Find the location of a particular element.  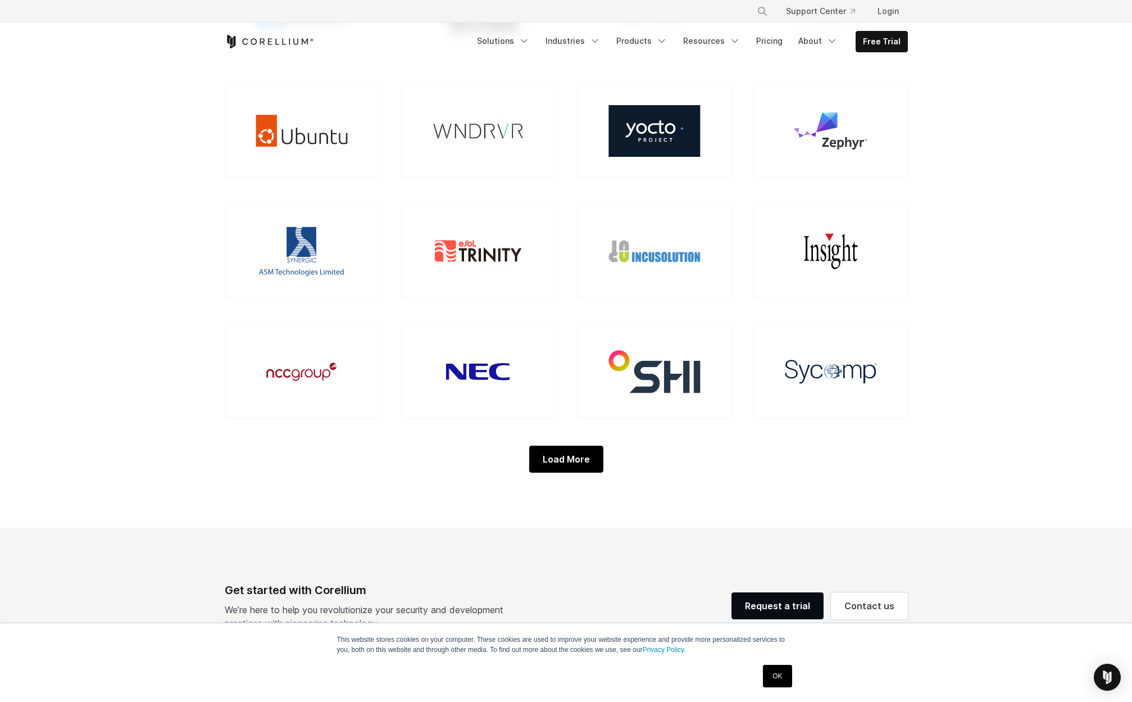

a: Ubuntu is located at coordinates (302, 131).